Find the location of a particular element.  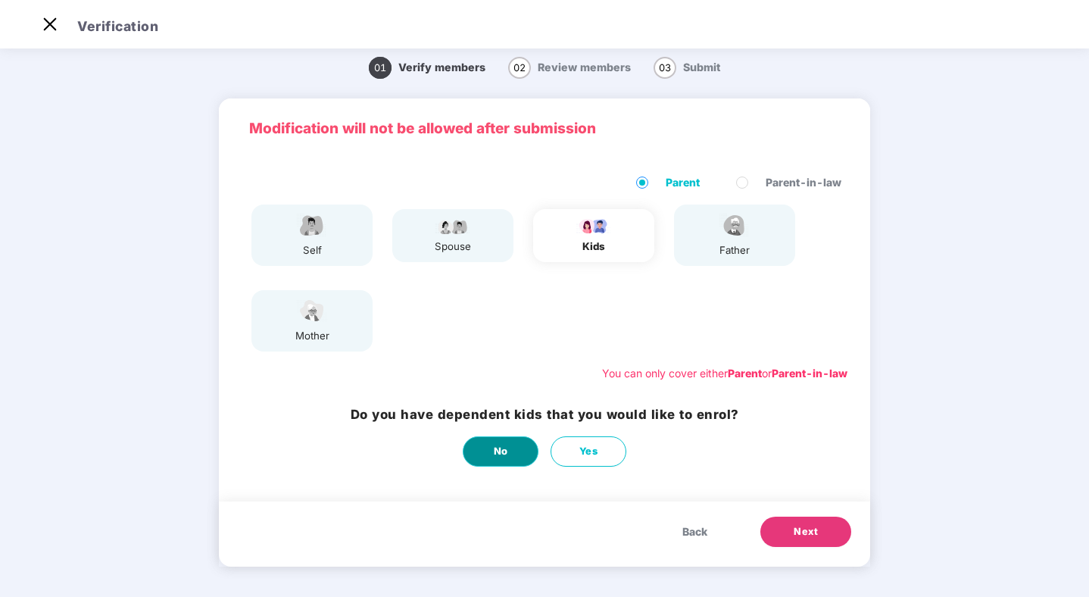

img: svg+xml;base64,PHN2ZyB4bWxucz0iaHR0cDovL3d3dy53My5vcmcvMjAwMC9zdmciIHdpZHRoPSI3OS4wMzciIGhlaWdodD... is located at coordinates (593, 226).